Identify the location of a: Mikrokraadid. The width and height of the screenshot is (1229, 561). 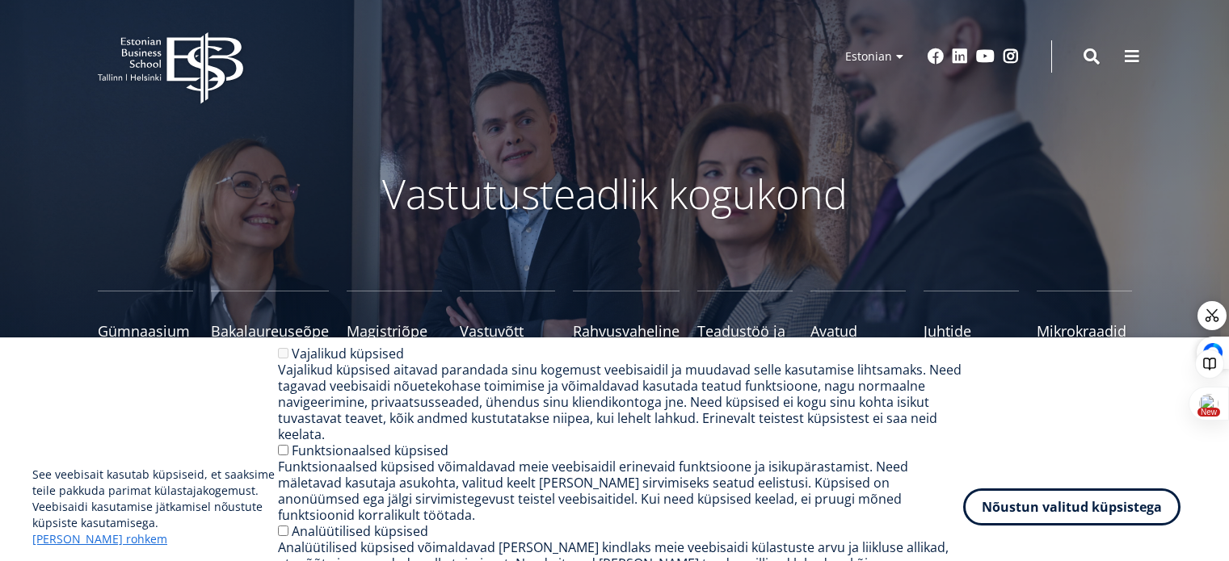
(1084, 323).